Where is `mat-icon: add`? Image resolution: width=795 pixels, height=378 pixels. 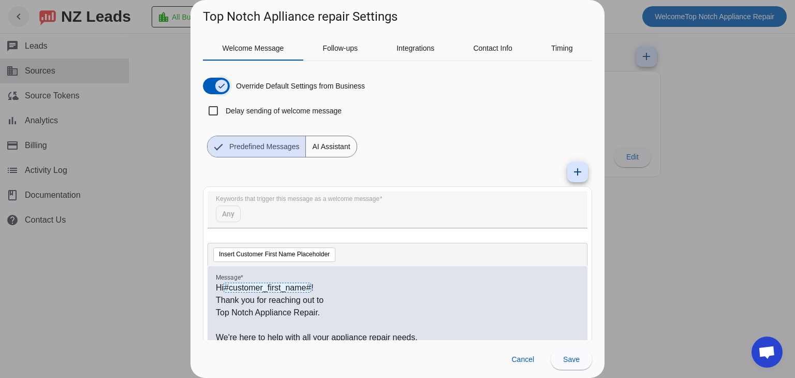 mat-icon: add is located at coordinates (578, 172).